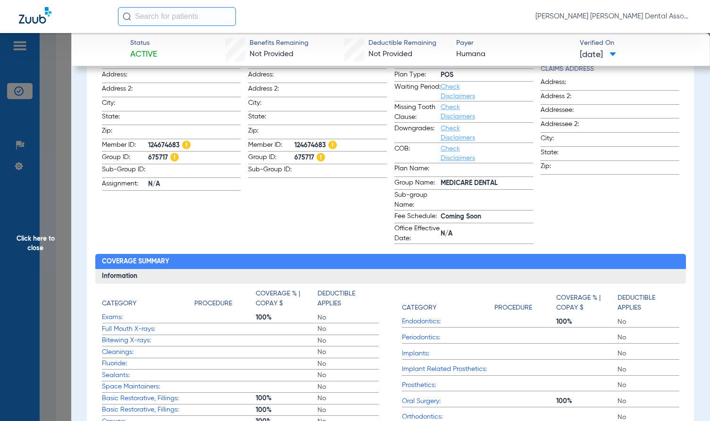 This screenshot has width=710, height=421. Describe the element at coordinates (417, 200) in the screenshot. I see `span: Sub-group Name:` at that location.